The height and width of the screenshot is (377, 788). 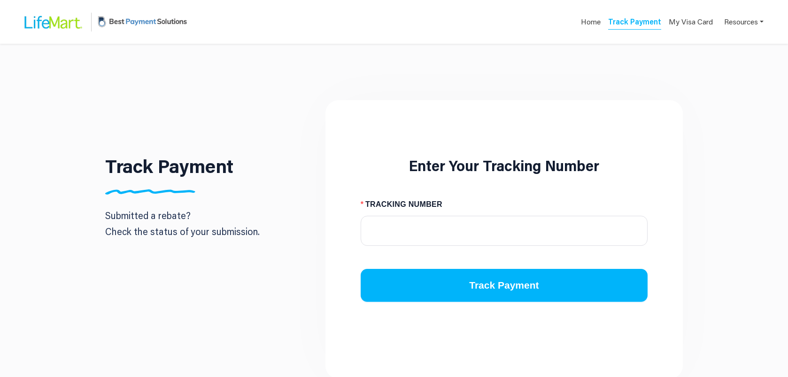 I want to click on a: Home, so click(x=591, y=23).